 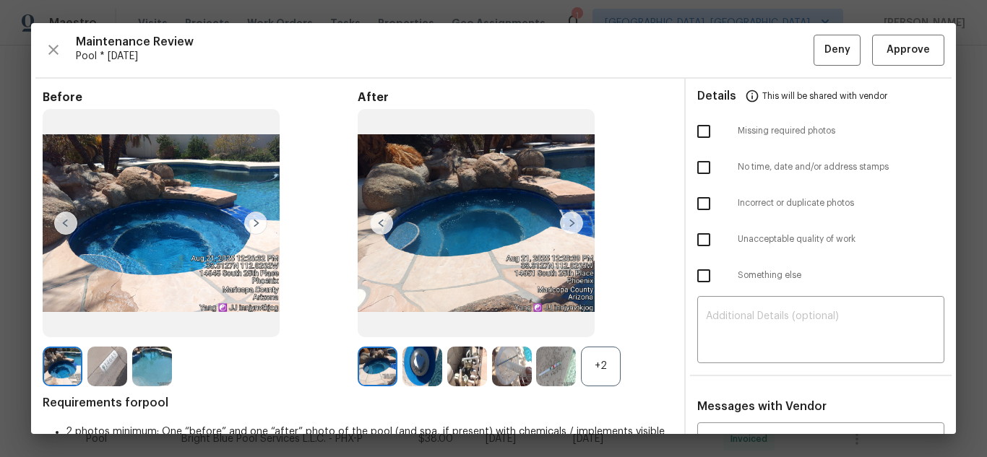 What do you see at coordinates (841, 203) in the screenshot?
I see `span: Incorrect or duplicate photos` at bounding box center [841, 203].